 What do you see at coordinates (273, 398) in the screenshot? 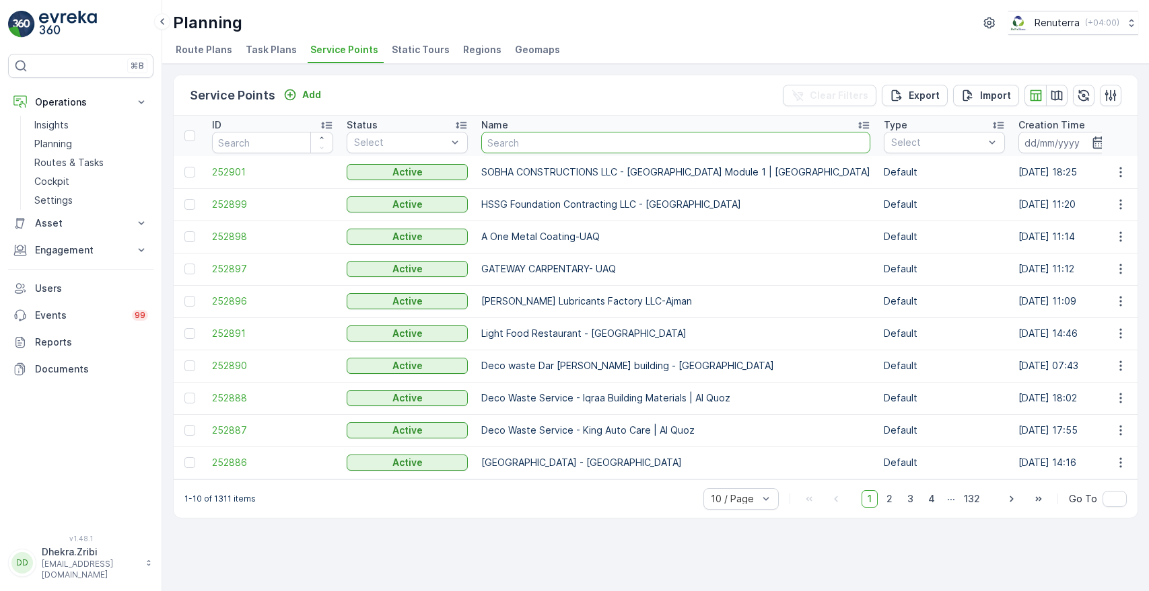
I see `span: 252888` at bounding box center [273, 398].